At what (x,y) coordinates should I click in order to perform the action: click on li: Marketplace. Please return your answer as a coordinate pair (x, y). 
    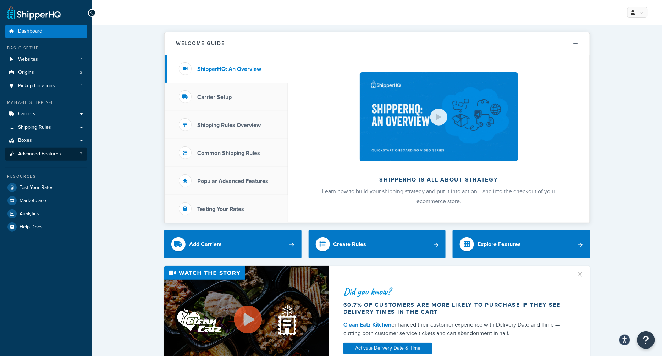
    Looking at the image, I should click on (46, 201).